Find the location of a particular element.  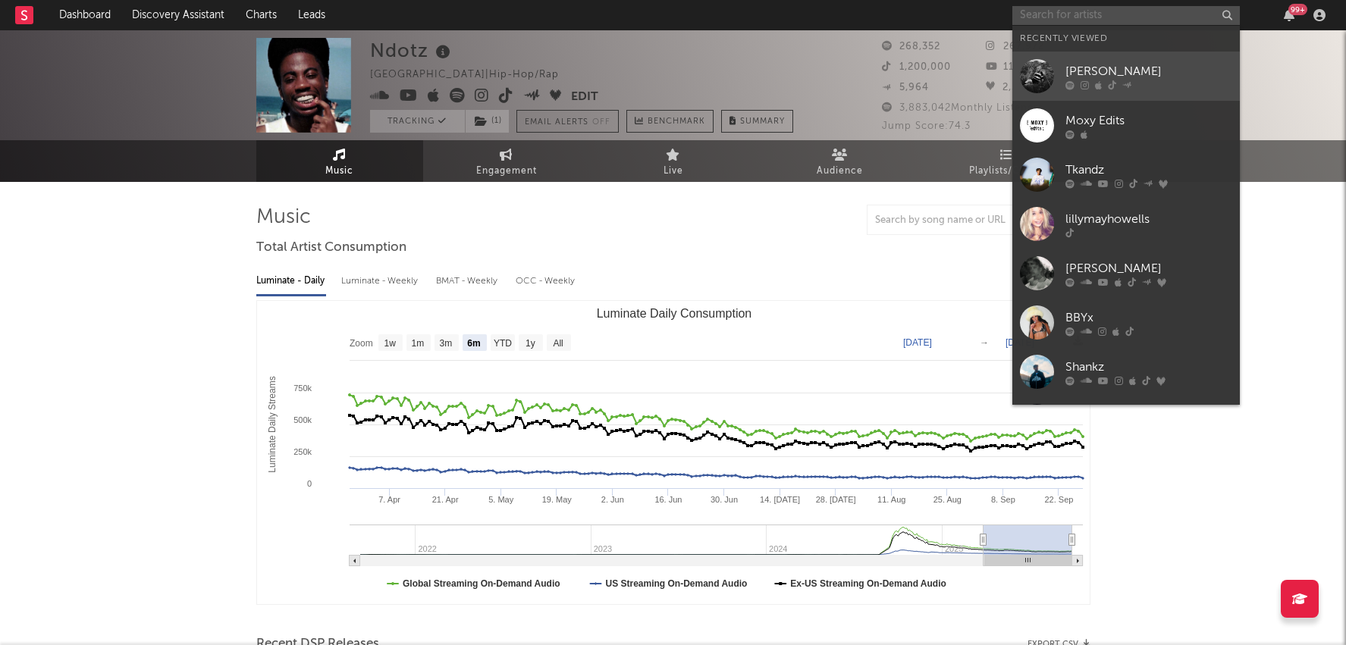

span: Playlists/Charts is located at coordinates (1006, 171).